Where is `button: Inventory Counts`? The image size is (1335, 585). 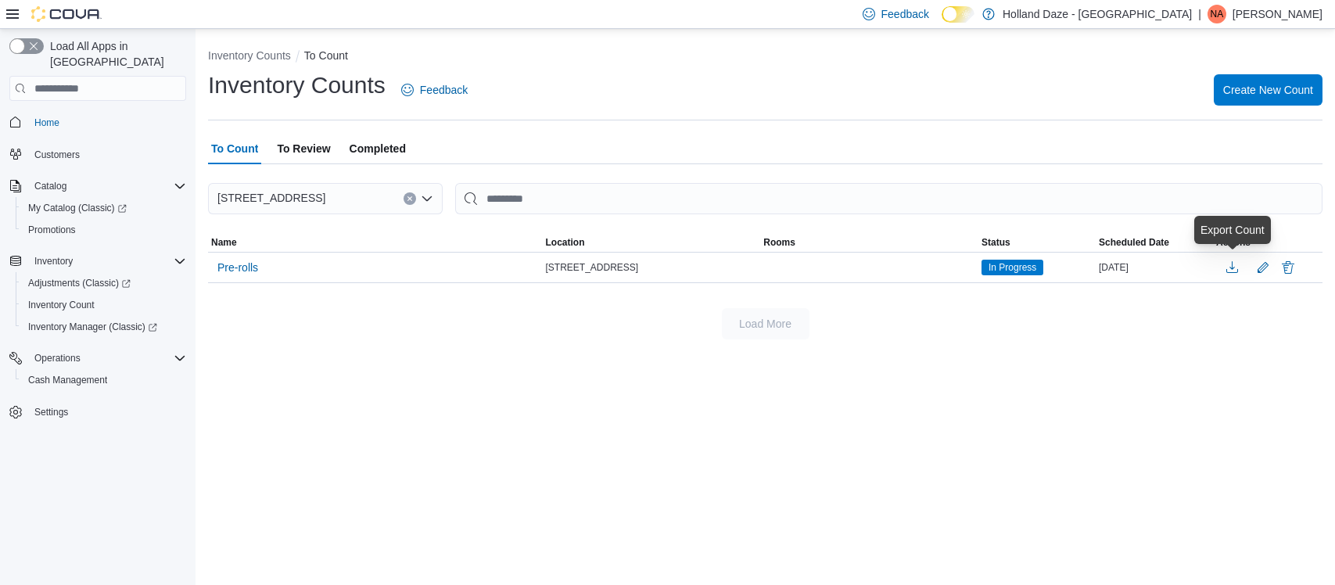
button: Inventory Counts is located at coordinates (250, 56).